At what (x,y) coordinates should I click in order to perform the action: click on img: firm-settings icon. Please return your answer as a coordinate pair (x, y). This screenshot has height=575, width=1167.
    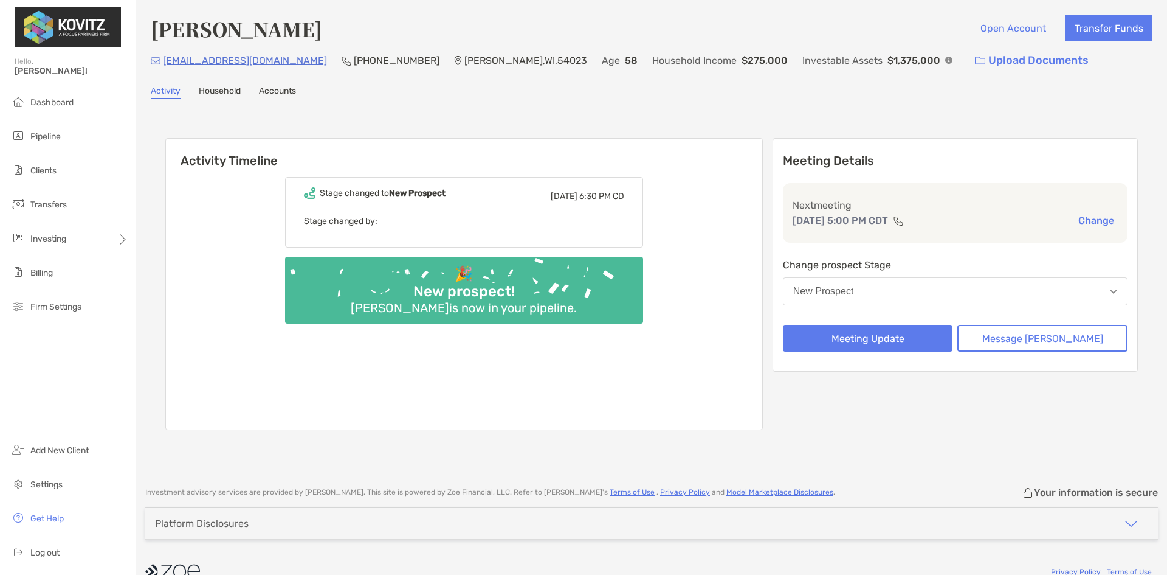
    Looking at the image, I should click on (18, 306).